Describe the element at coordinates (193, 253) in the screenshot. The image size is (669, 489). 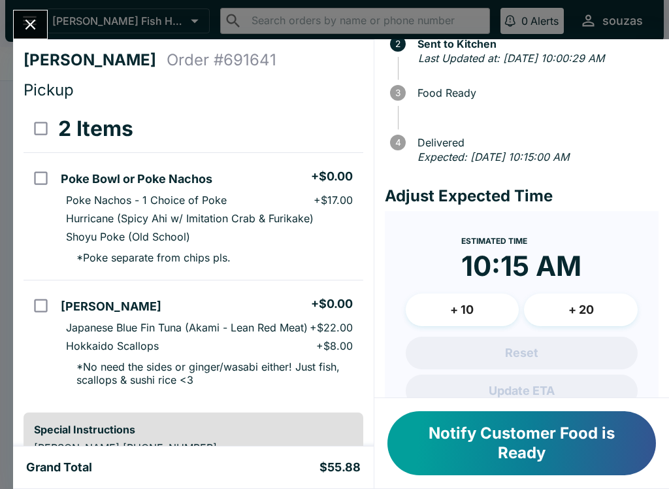
I see `table: orders table` at that location.